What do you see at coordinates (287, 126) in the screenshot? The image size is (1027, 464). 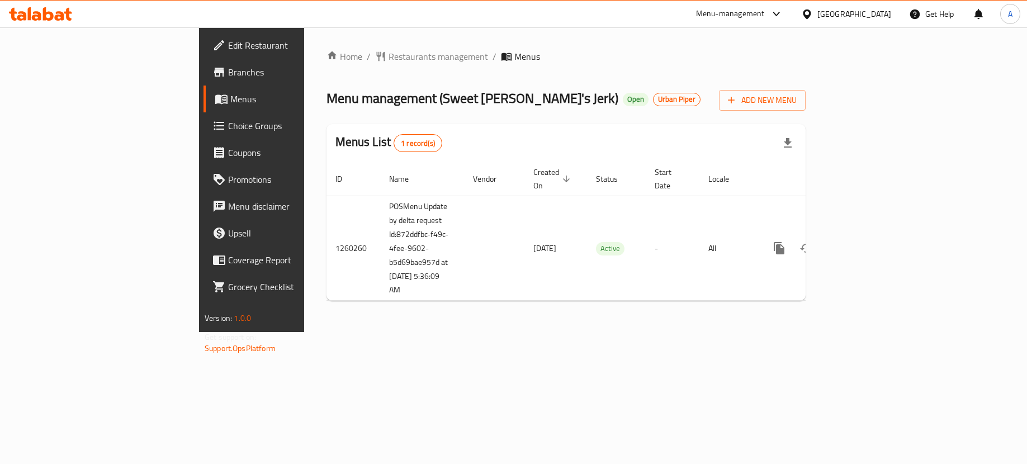 I see `a: Choice Groups` at bounding box center [287, 126].